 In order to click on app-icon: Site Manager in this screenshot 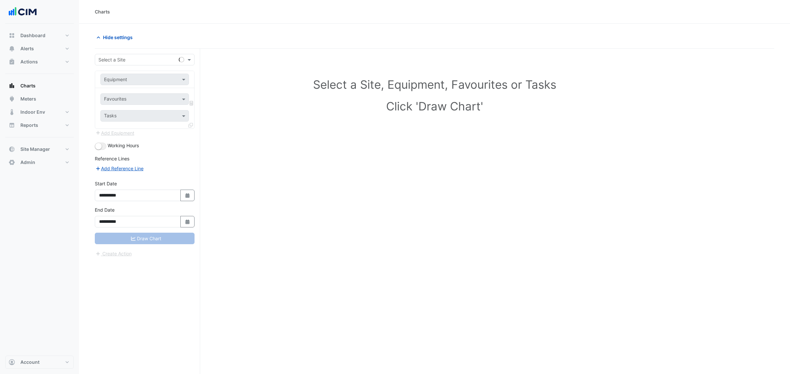, I will do `click(12, 149)`.